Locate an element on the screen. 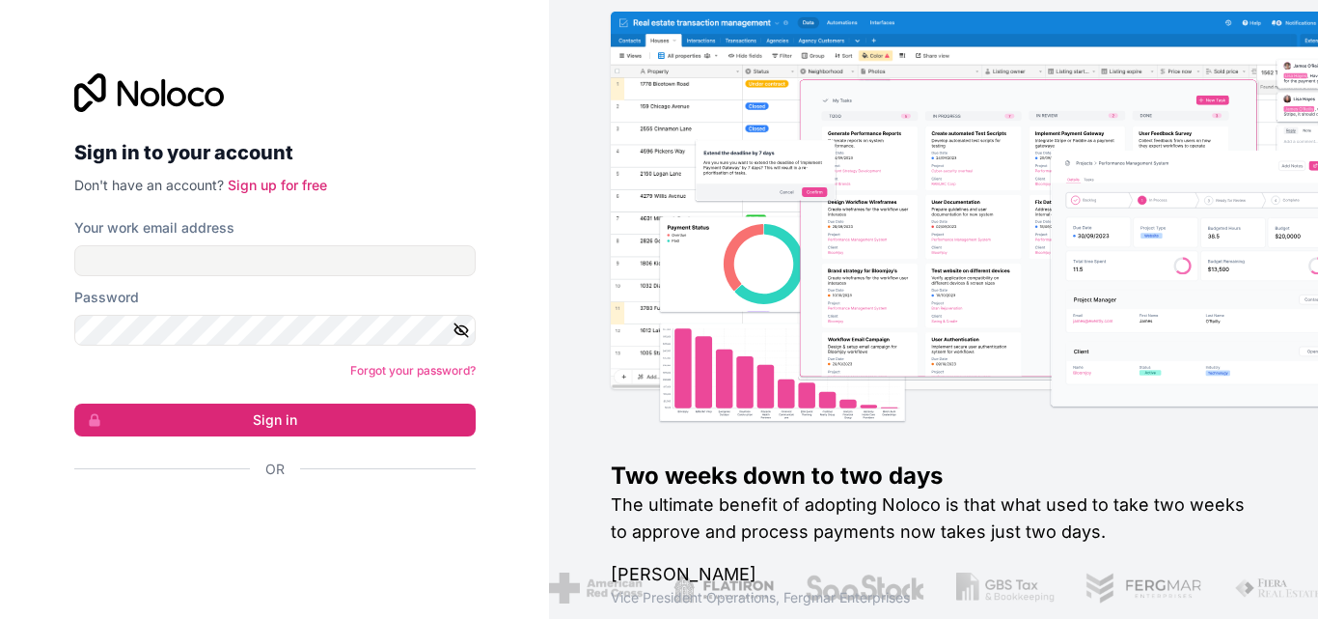 This screenshot has width=1318, height=619. label: Your work email address is located at coordinates (154, 228).